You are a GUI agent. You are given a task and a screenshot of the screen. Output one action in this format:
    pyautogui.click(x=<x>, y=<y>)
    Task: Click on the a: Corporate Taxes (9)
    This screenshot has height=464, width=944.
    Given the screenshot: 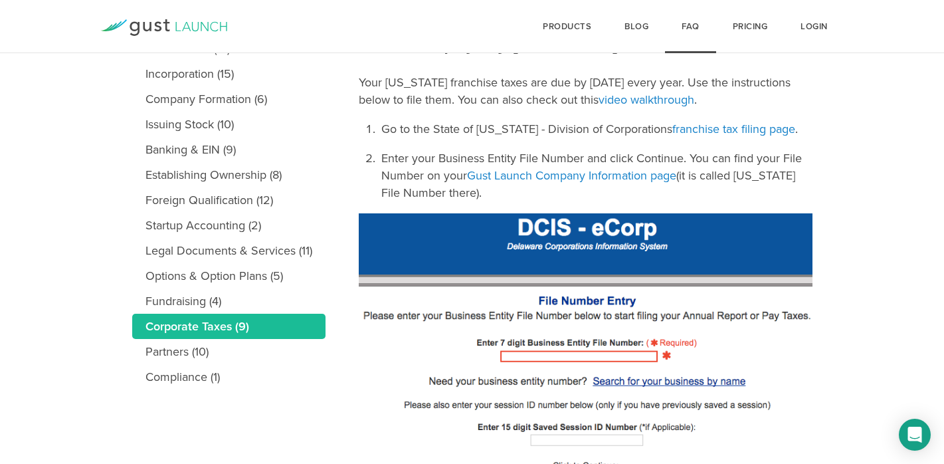 What is the action you would take?
    pyautogui.click(x=229, y=326)
    